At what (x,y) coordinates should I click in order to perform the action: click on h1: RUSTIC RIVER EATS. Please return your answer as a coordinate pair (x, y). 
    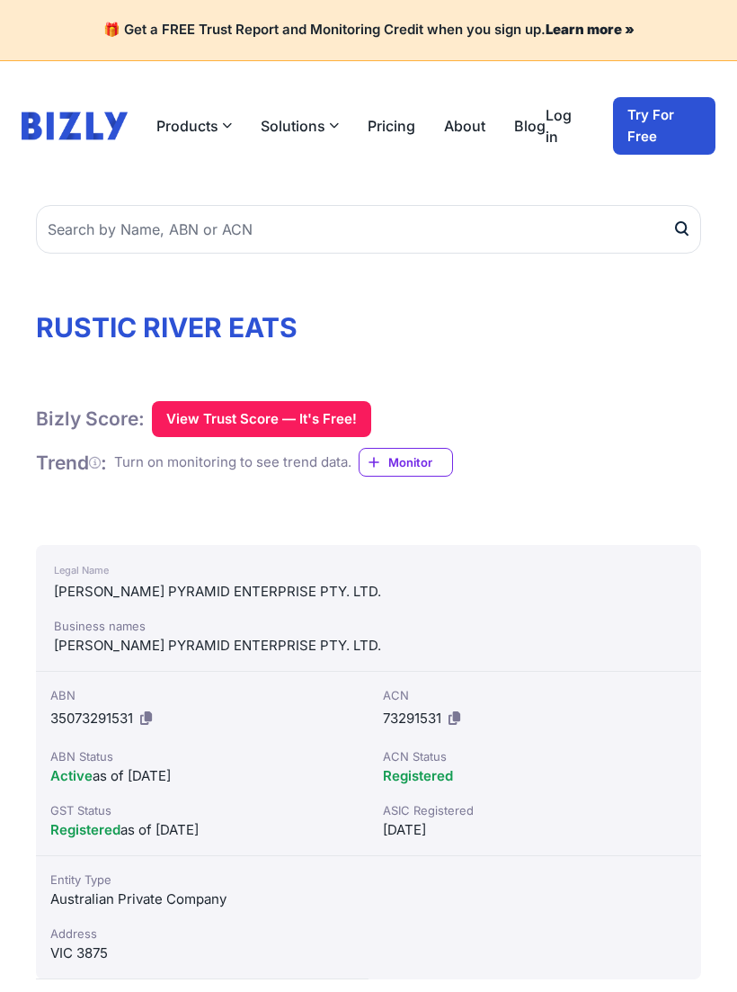
    Looking at the image, I should click on (369, 327).